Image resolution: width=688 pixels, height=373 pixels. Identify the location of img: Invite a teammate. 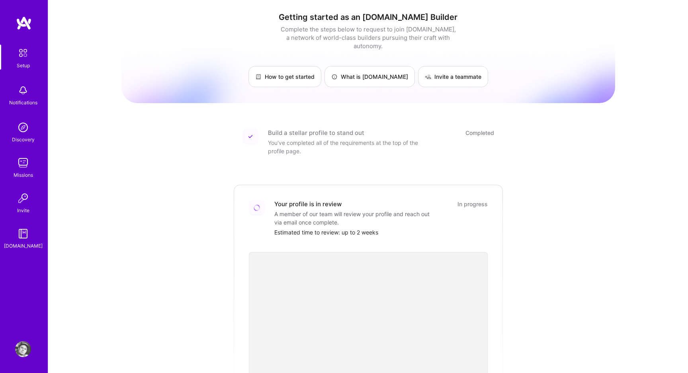
(428, 77).